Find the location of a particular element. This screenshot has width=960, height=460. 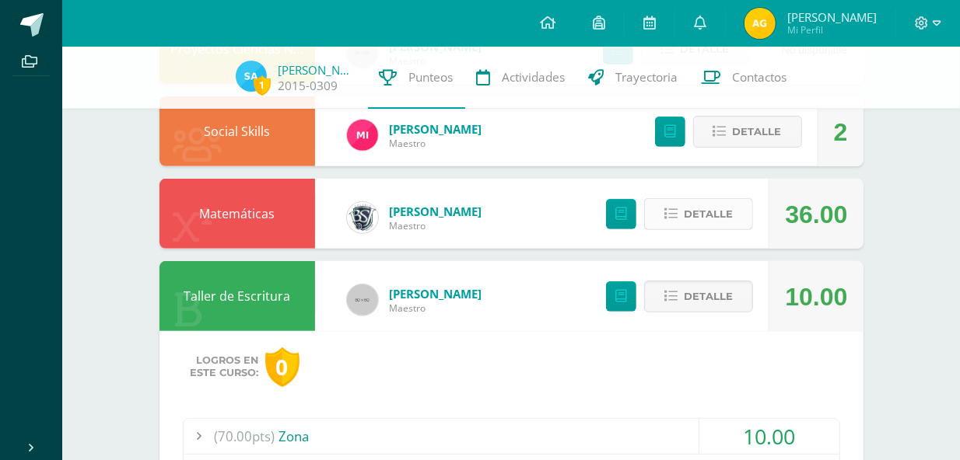

span: Logros en este curso: is located at coordinates (225, 367).